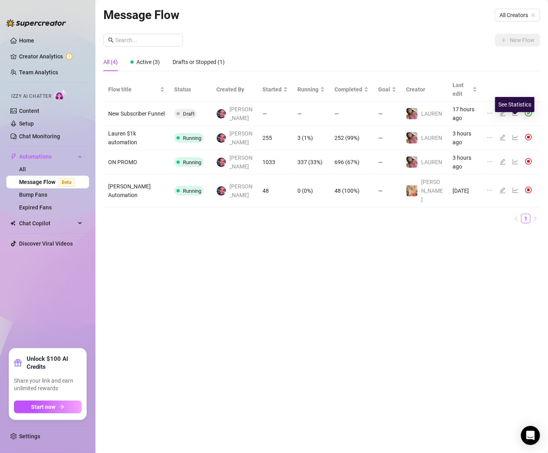  Describe the element at coordinates (39, 136) in the screenshot. I see `a: Chat Monitoring` at that location.